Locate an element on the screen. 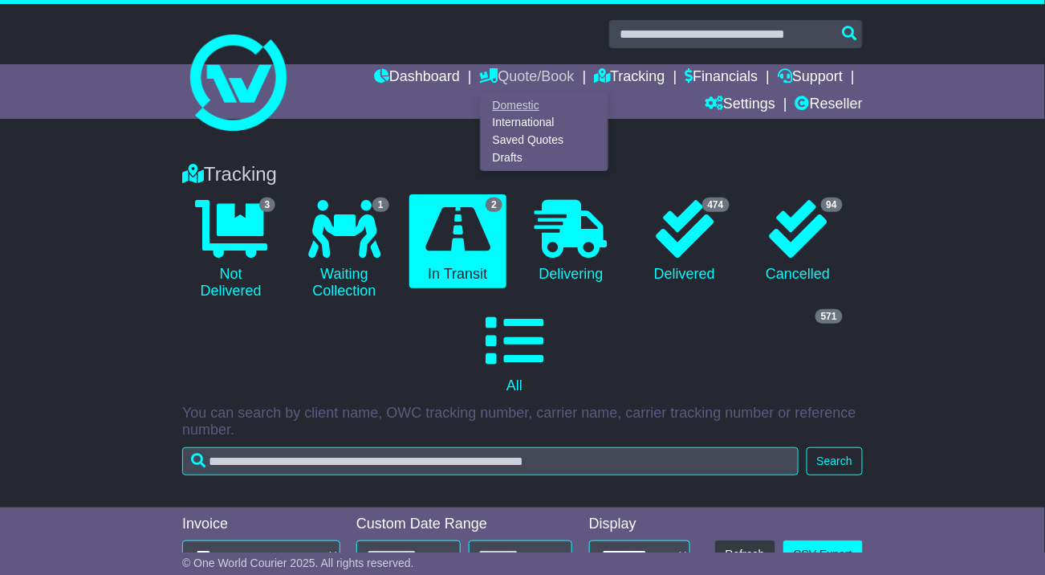  button: Search is located at coordinates (835, 461).